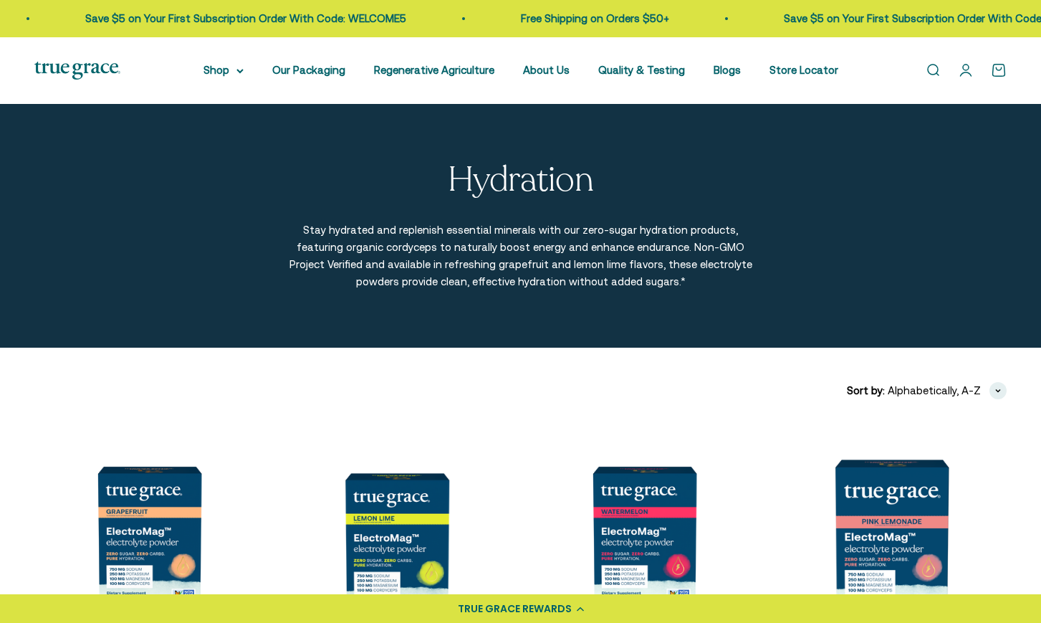 Image resolution: width=1041 pixels, height=623 pixels. What do you see at coordinates (641, 70) in the screenshot?
I see `a: Quality & Testing` at bounding box center [641, 70].